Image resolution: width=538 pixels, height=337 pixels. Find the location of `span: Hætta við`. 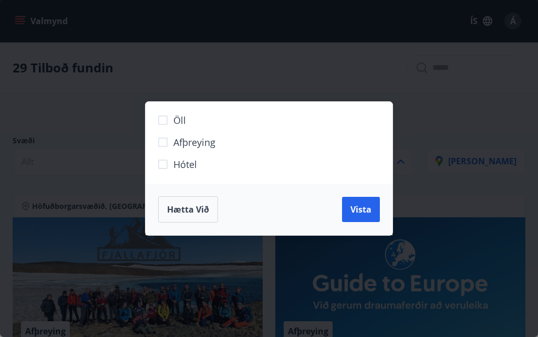

span: Hætta við is located at coordinates (188, 210).